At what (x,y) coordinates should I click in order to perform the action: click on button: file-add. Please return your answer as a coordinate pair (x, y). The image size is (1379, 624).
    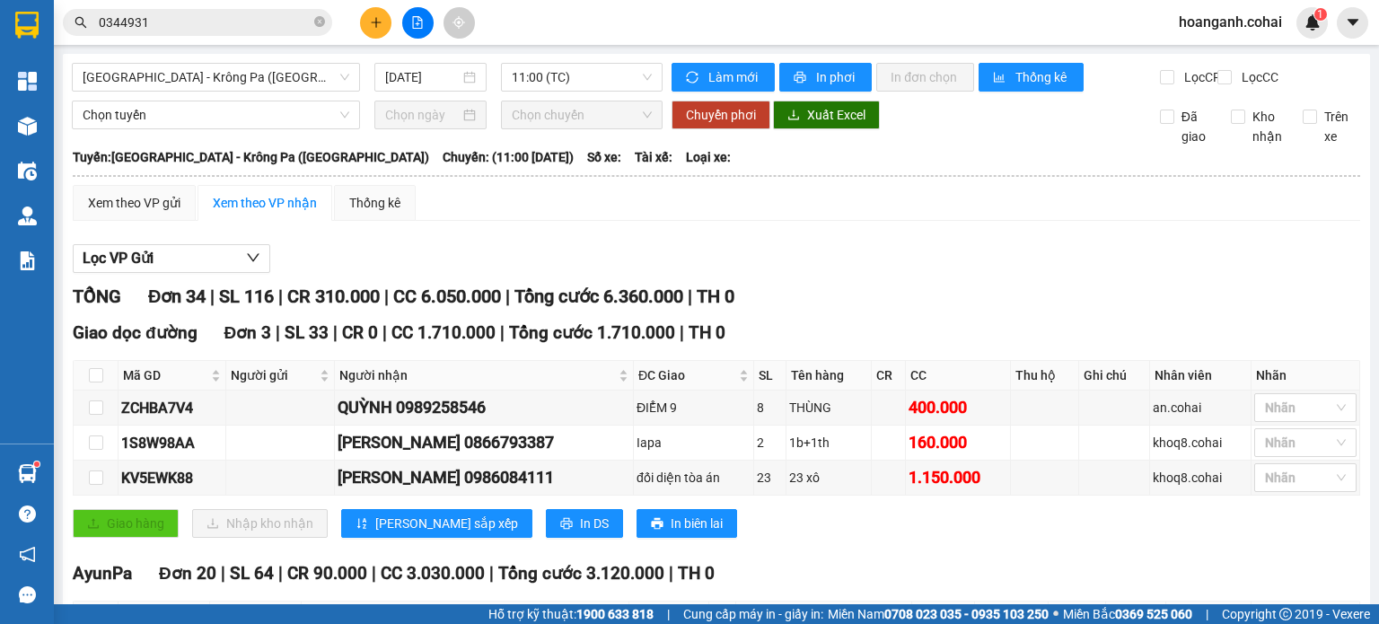
    Looking at the image, I should click on (417, 22).